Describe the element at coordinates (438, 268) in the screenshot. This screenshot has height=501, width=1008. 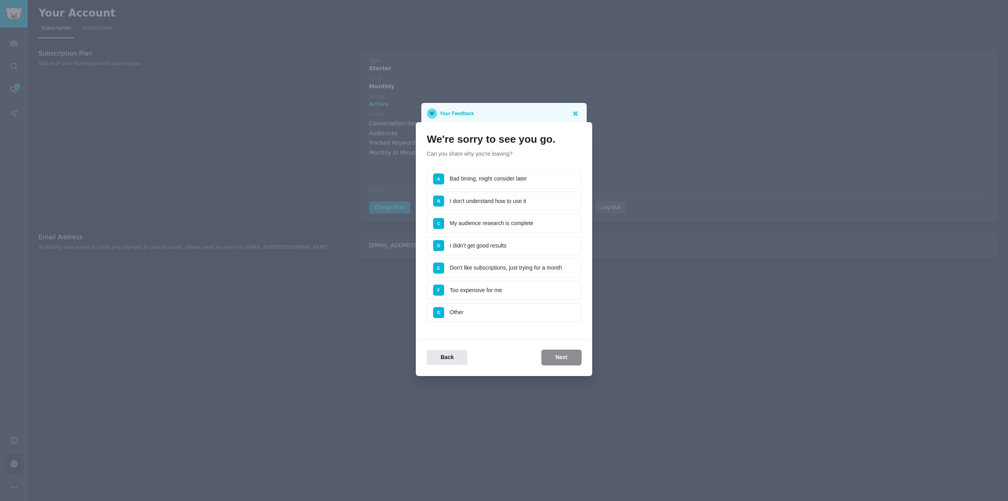
I see `span: E` at that location.